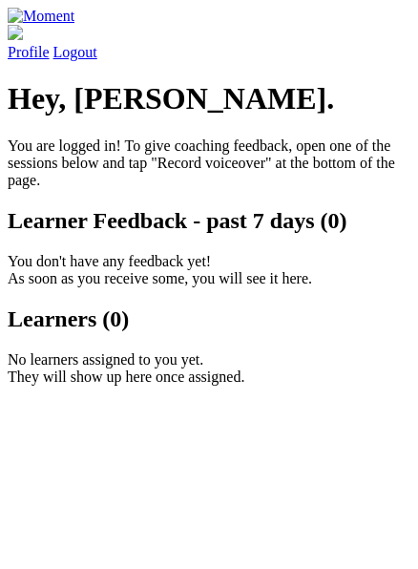 The height and width of the screenshot is (569, 418). What do you see at coordinates (209, 270) in the screenshot?
I see `p: You don't have any feedback yet! As soon as you receive some, you will see it here.` at bounding box center [209, 270].